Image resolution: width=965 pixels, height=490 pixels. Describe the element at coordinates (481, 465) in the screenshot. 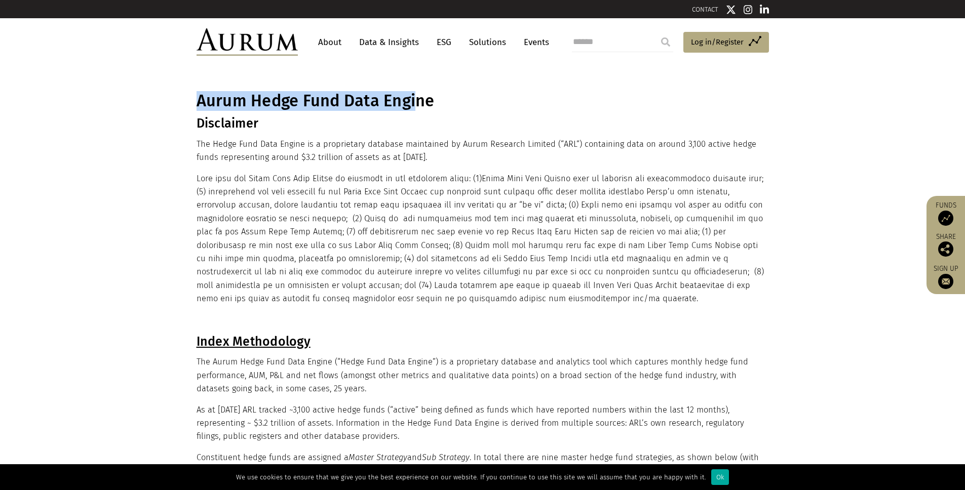

I see `p: Constituent hedge funds are assigned a and . In total there are nine master hedge fund strategies...` at that location.